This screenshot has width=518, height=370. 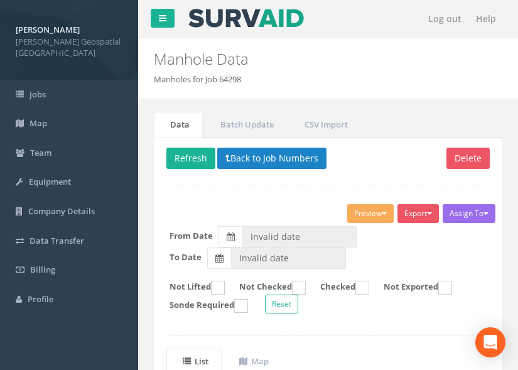 What do you see at coordinates (266, 287) in the screenshot?
I see `label: Not Checked` at bounding box center [266, 287].